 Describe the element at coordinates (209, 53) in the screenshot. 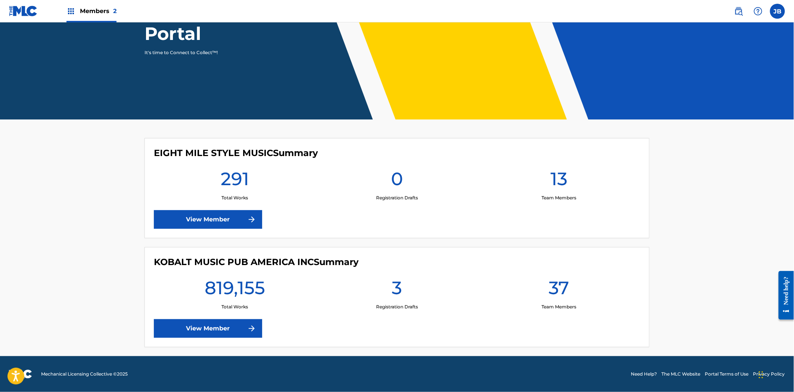

I see `p: It's time to Connect to Collect™!` at that location.